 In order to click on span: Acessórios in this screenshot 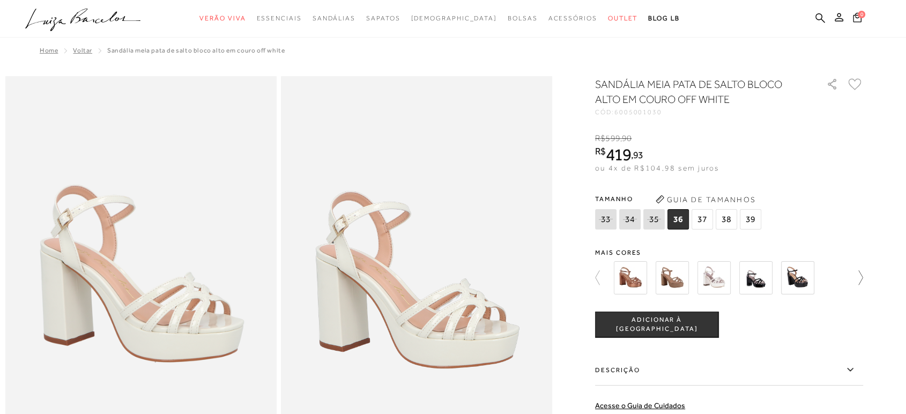, I will do `click(573, 18)`.